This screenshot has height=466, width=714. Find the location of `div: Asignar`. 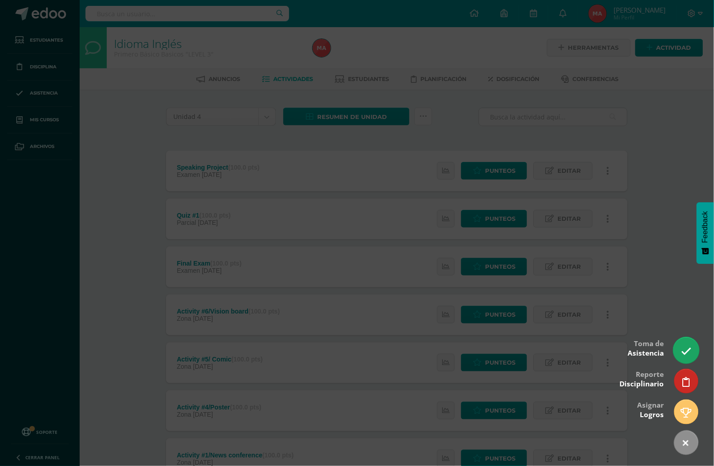

div: Asignar is located at coordinates (651, 409).